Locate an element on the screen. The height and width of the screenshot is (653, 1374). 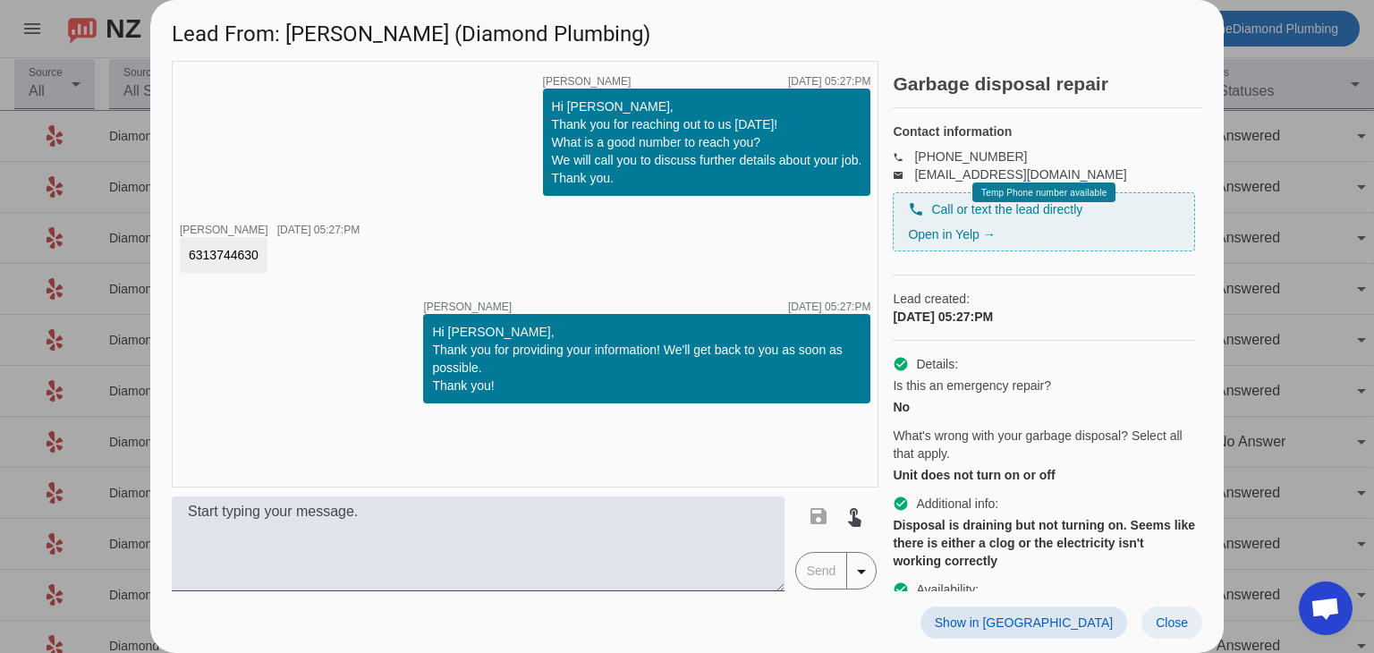
span: Call or text the lead directly is located at coordinates (1006, 209).